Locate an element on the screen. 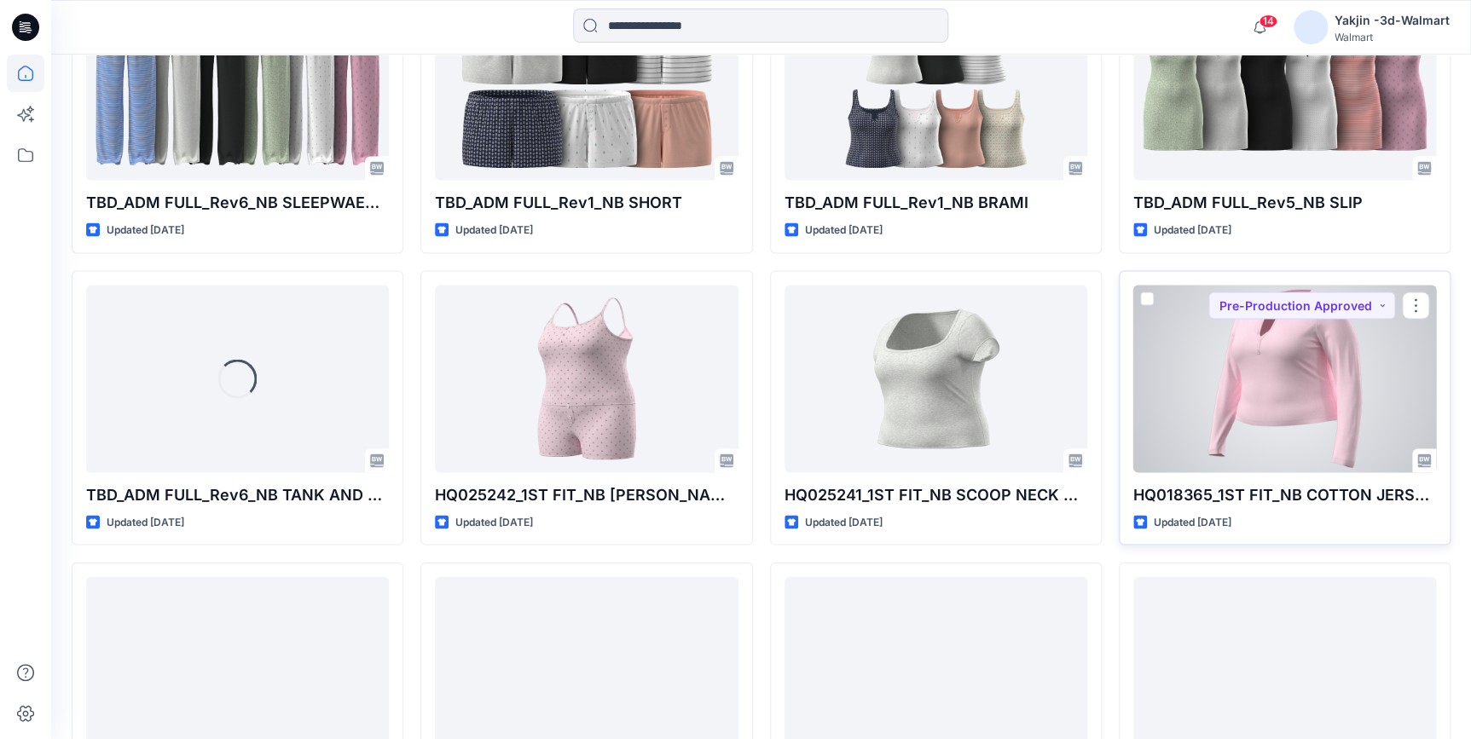 This screenshot has width=1471, height=739. p: TBD_ADM FULL_Rev1_NB BRAMI is located at coordinates (935, 202).